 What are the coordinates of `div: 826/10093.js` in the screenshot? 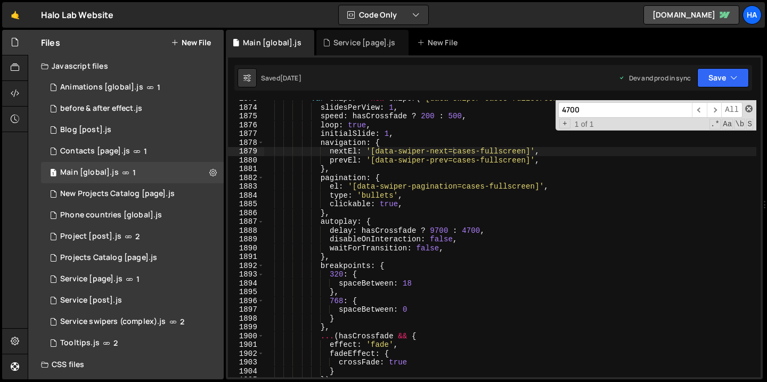 It's located at (132, 258).